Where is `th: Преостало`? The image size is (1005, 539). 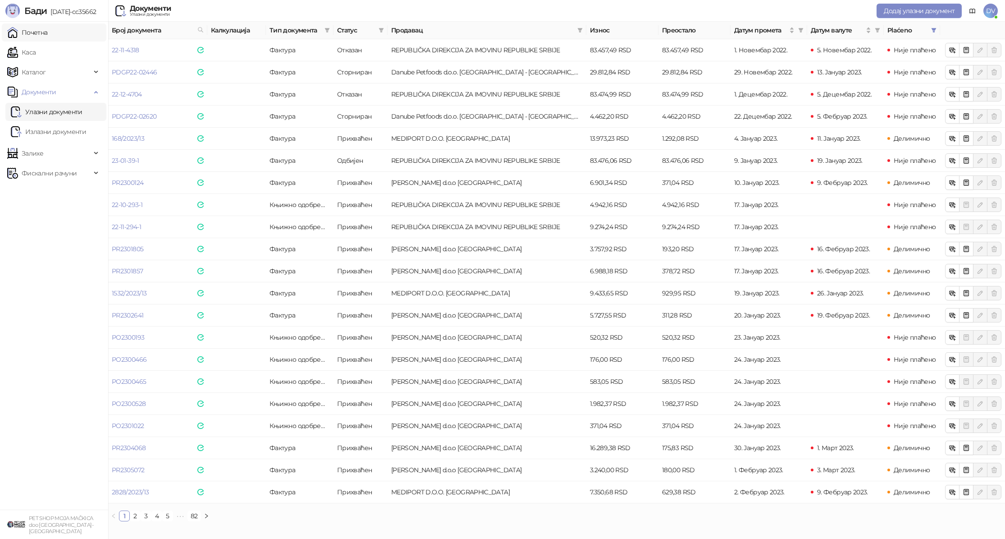
th: Преостало is located at coordinates (694, 30).